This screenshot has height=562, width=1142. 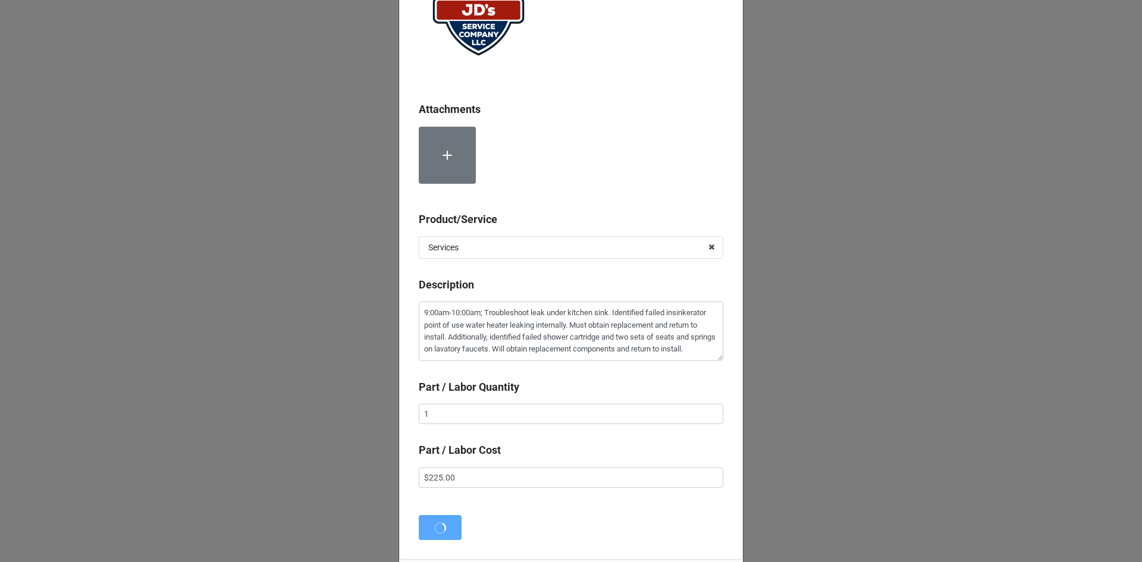 I want to click on textarea: 9:00am-10:00am; Troubleshoot leak under kitchen sink. Identified failed insinkerator point of use..., so click(x=571, y=331).